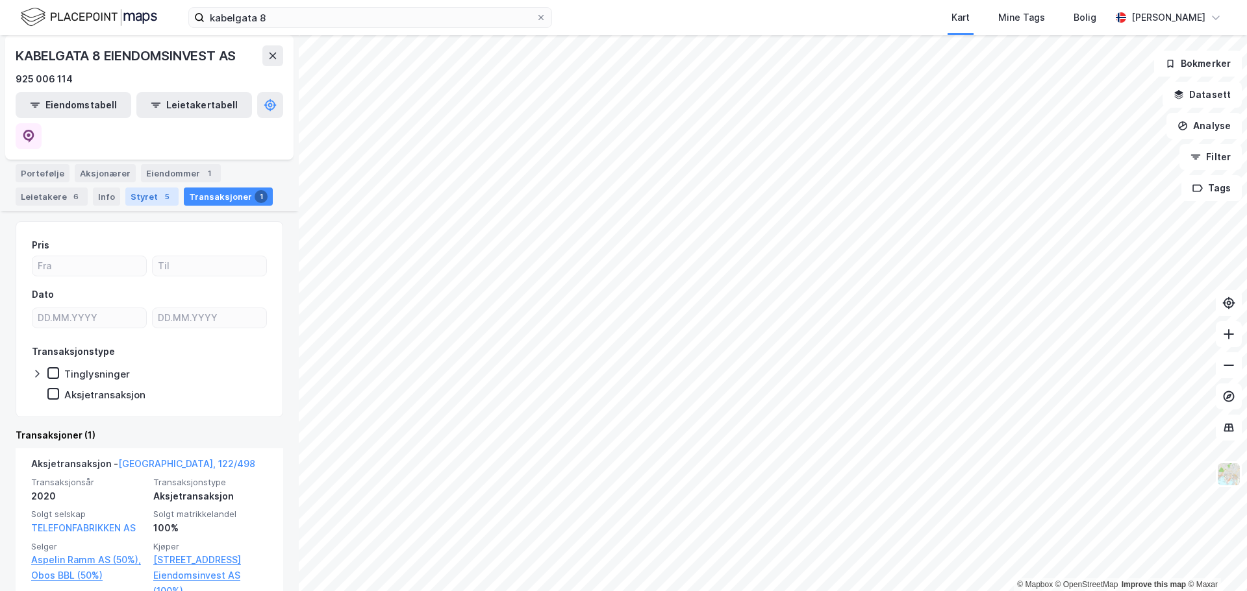 Image resolution: width=1247 pixels, height=591 pixels. What do you see at coordinates (97, 374) in the screenshot?
I see `div: Tinglysninger` at bounding box center [97, 374].